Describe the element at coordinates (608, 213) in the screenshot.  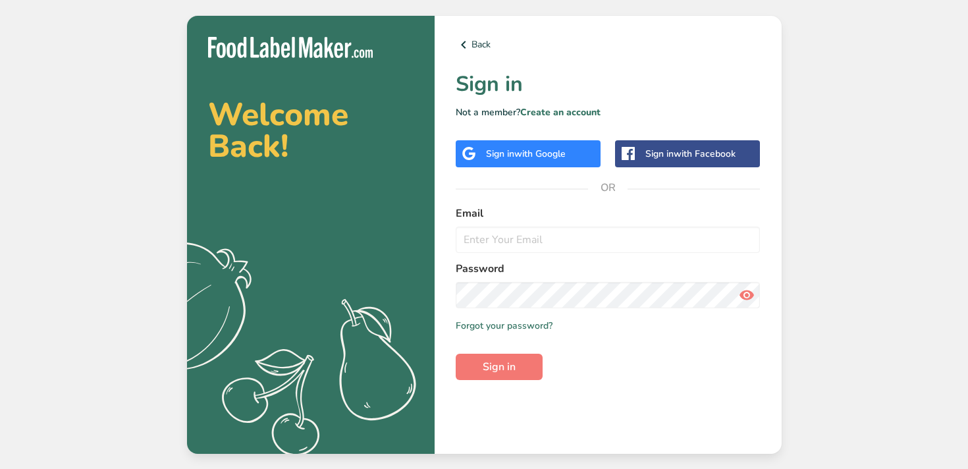
I see `label: Email` at that location.